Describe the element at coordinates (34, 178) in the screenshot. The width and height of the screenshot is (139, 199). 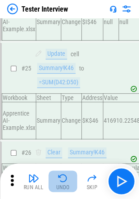
I see `img: Run All` at that location.